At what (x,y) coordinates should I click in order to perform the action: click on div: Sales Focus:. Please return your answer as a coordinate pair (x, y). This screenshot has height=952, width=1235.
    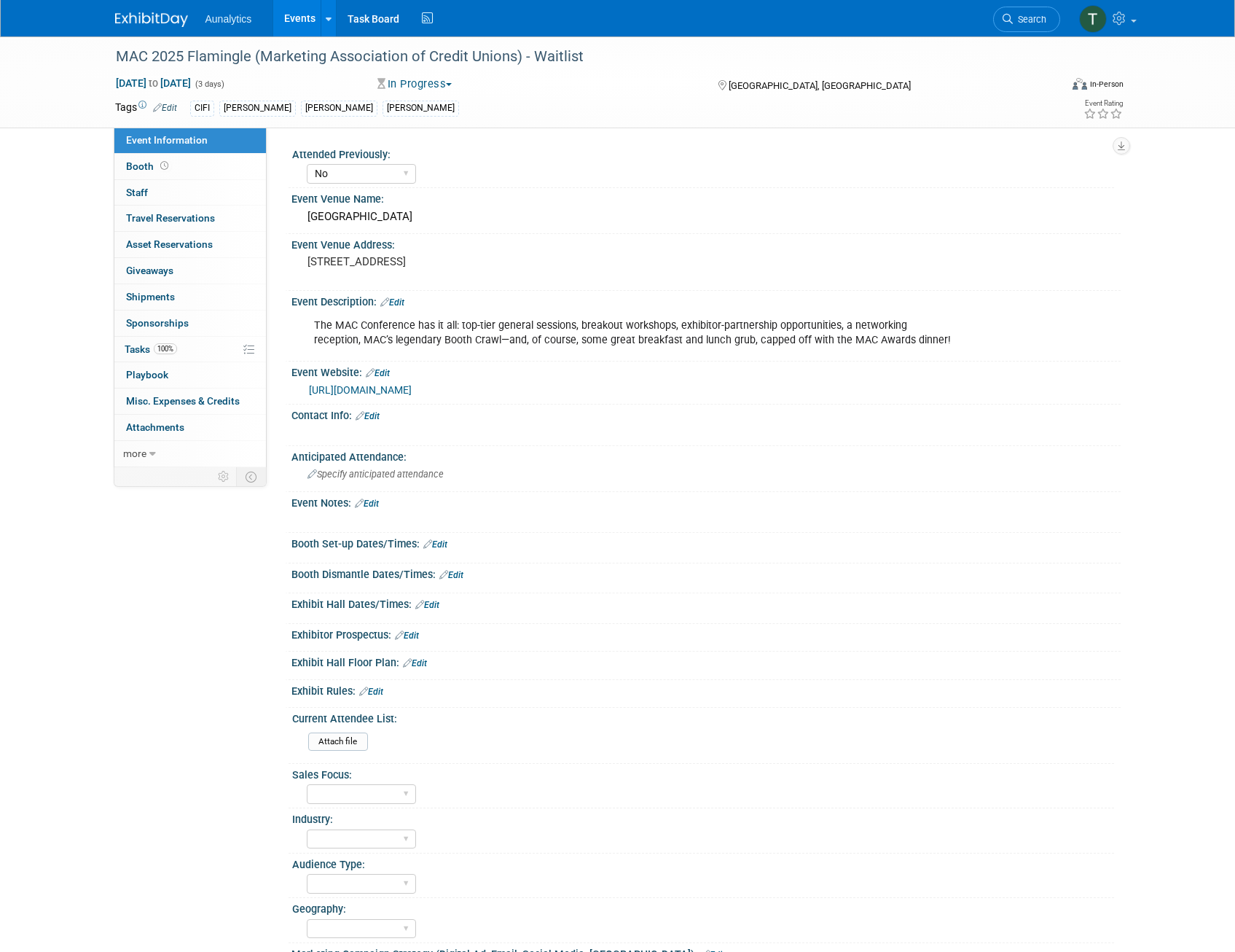
    Looking at the image, I should click on (704, 772).